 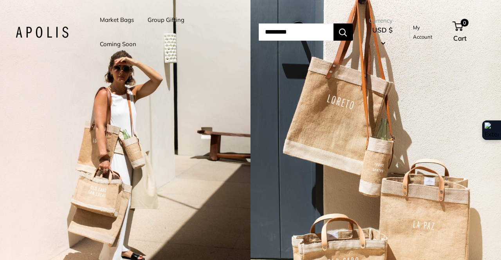 What do you see at coordinates (382, 21) in the screenshot?
I see `span: Currency` at bounding box center [382, 21].